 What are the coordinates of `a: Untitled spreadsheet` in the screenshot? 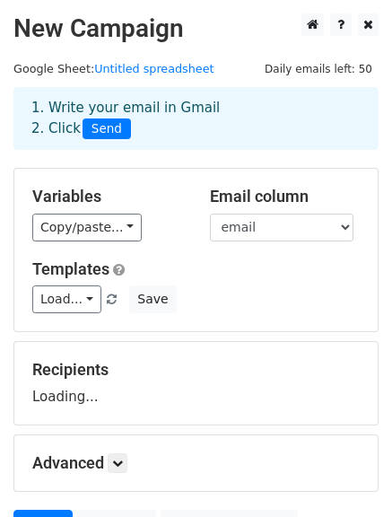 It's located at (154, 68).